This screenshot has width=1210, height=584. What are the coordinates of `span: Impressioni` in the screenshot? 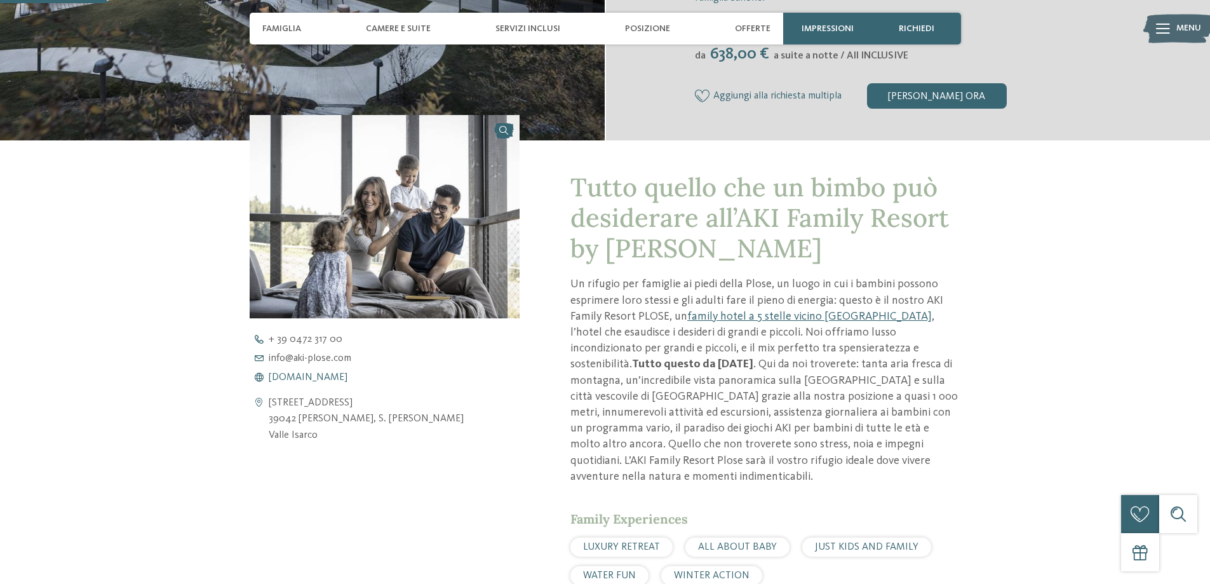 It's located at (827, 29).